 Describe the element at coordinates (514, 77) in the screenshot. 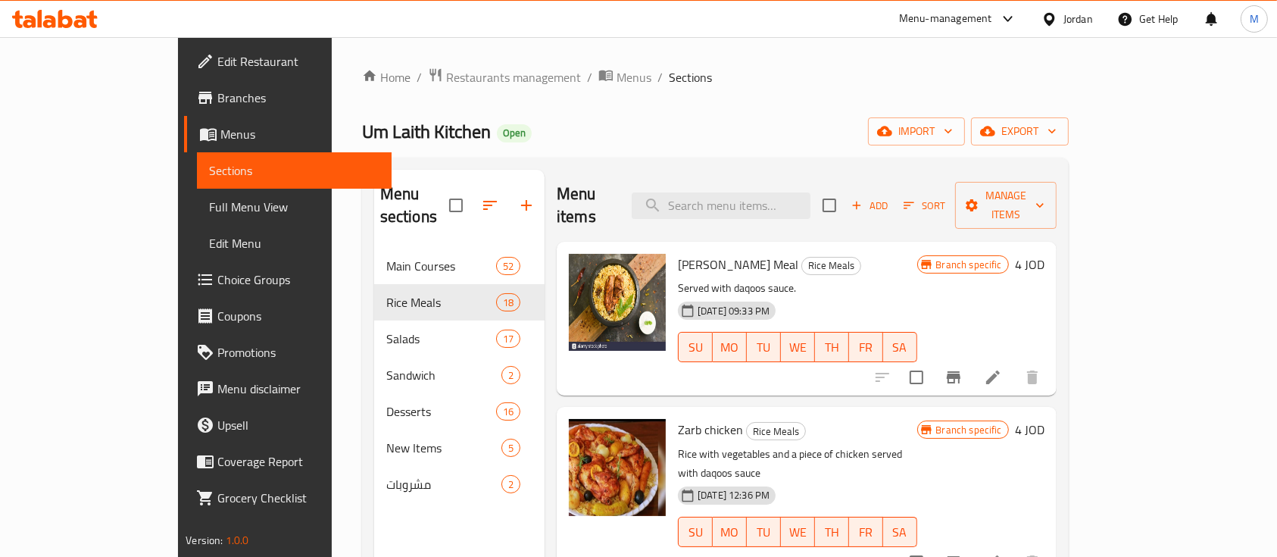

I see `span: Restaurants management` at that location.